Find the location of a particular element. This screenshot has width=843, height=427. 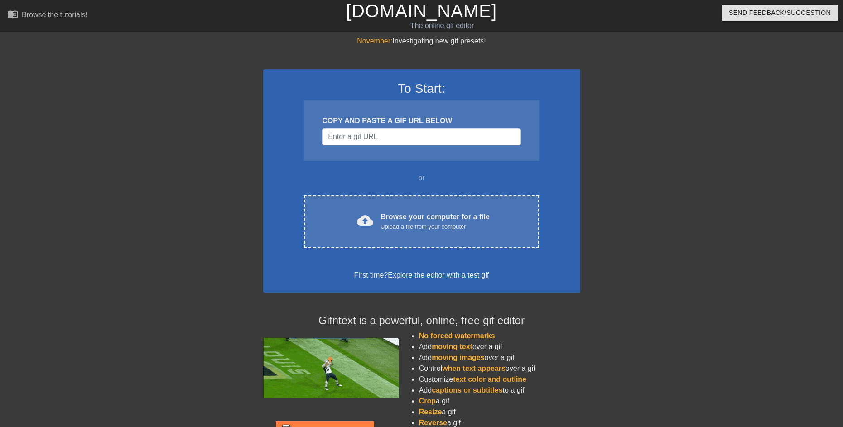

li: Add to a gif is located at coordinates (500, 391).